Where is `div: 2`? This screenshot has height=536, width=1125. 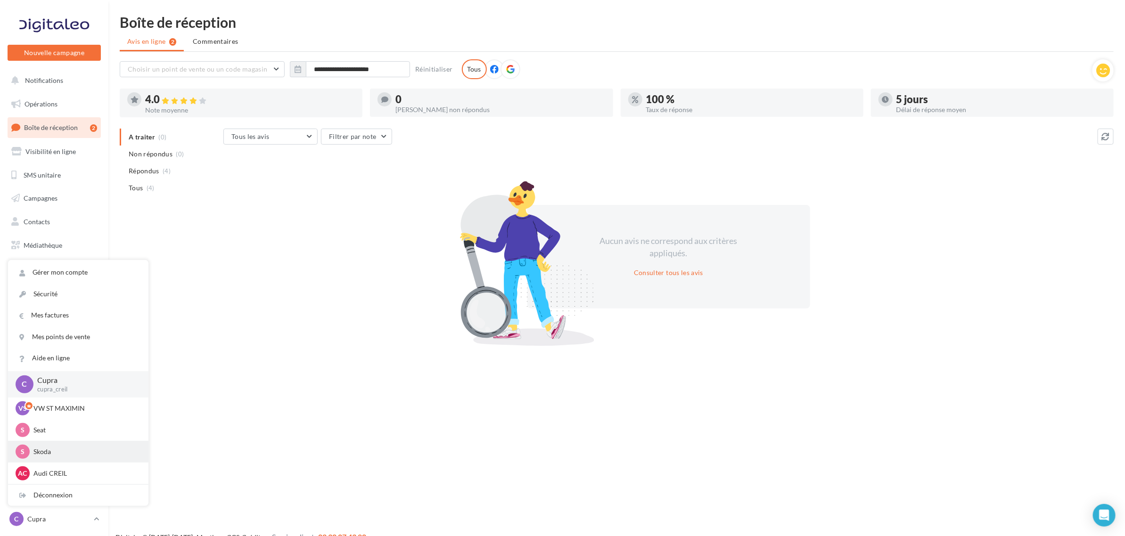
div: 2 is located at coordinates (93, 128).